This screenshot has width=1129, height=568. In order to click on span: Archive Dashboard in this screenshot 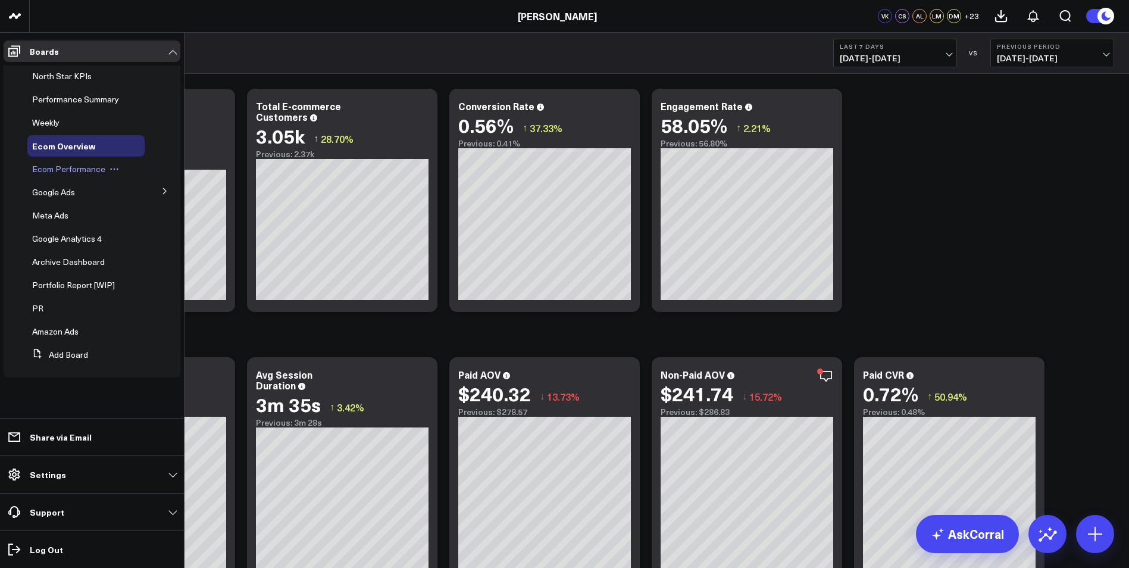, I will do `click(68, 261)`.